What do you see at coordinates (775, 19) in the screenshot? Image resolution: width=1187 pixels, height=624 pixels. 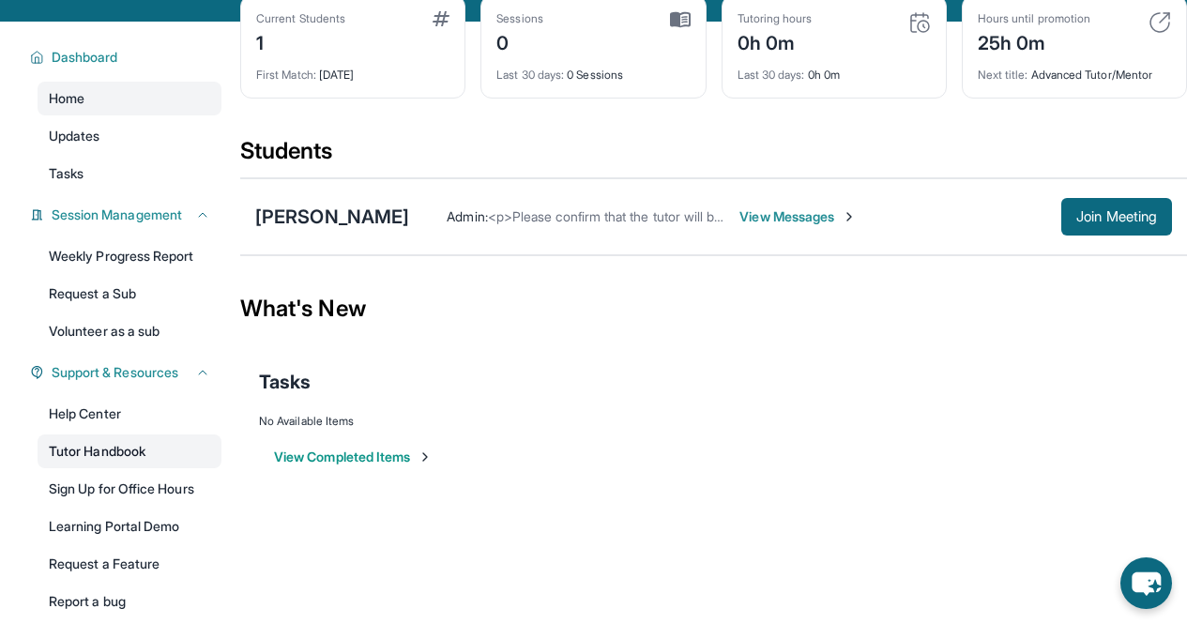 I see `div: Tutoring hours` at bounding box center [775, 19].